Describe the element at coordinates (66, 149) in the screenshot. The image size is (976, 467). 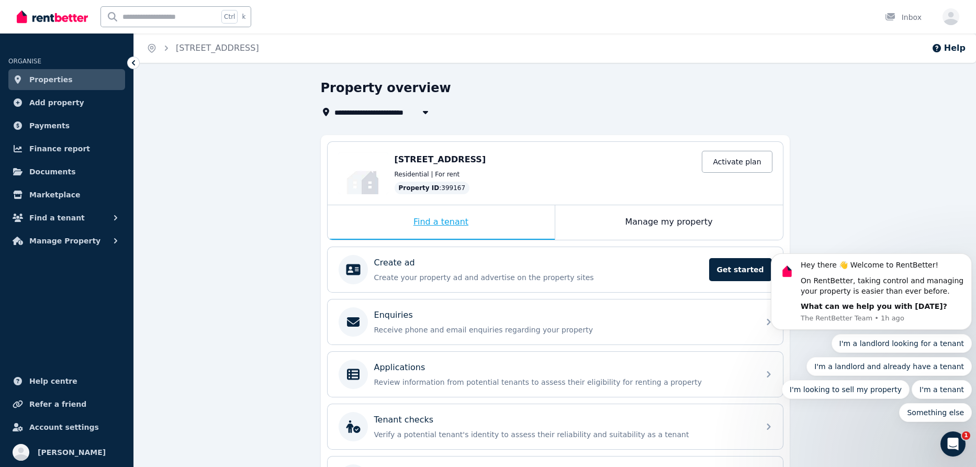
I see `a: Finance report` at that location.